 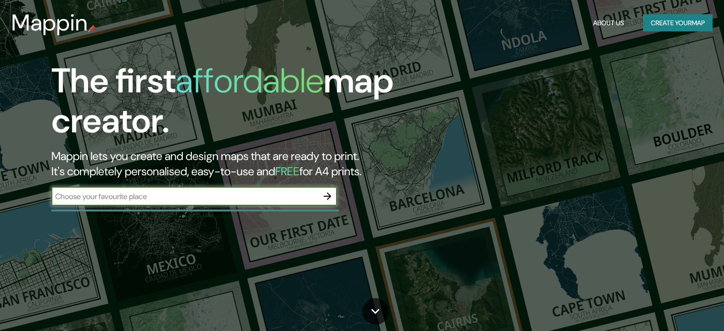 I want to click on img: mappin-pin, so click(x=92, y=29).